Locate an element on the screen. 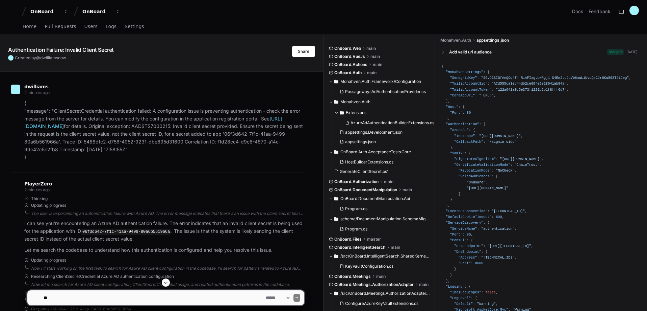 The height and width of the screenshot is (311, 647). span: 80 is located at coordinates (469, 113).